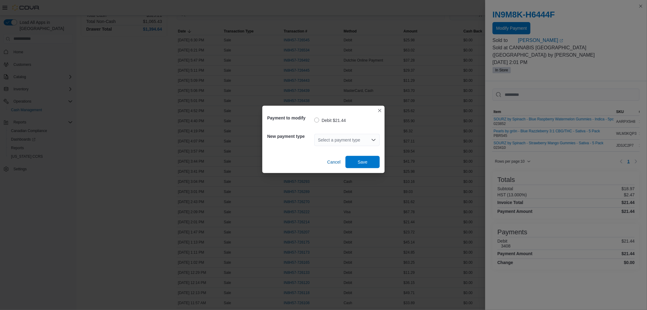  I want to click on span: Cancel, so click(334, 162).